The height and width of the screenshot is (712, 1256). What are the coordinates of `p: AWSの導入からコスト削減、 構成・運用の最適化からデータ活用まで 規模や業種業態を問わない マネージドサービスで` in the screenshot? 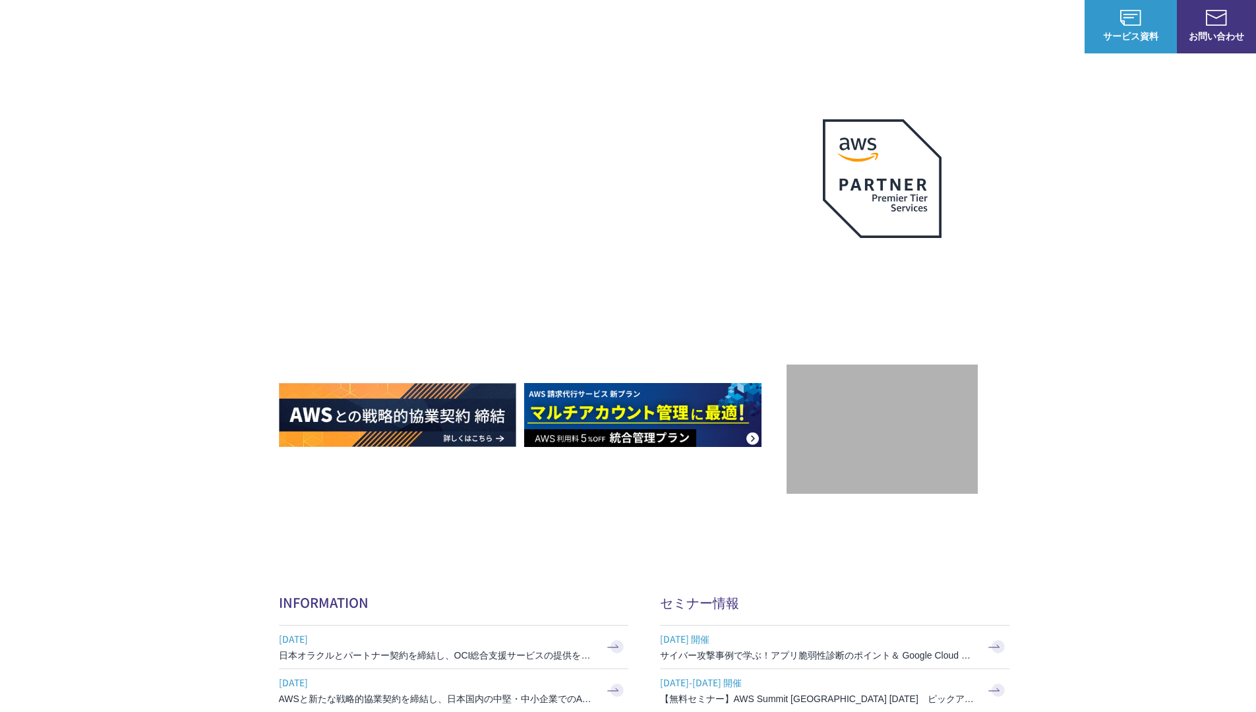 It's located at (533, 175).